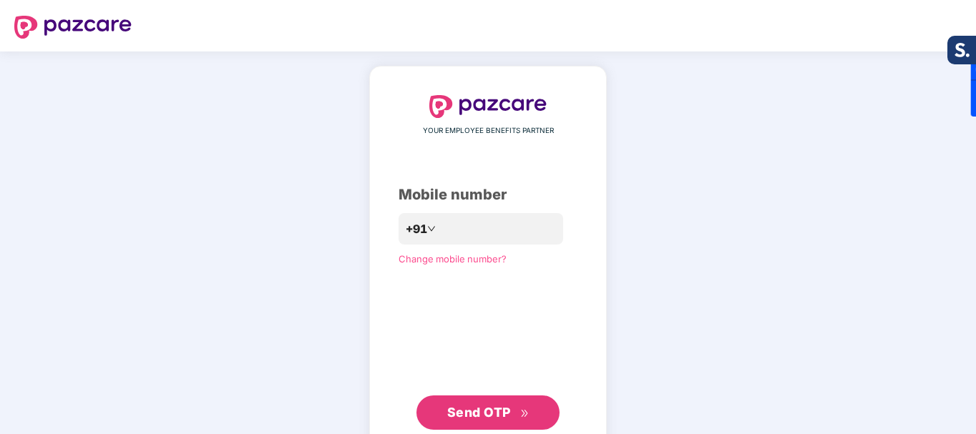  Describe the element at coordinates (452, 259) in the screenshot. I see `span: Change mobile number?` at that location.